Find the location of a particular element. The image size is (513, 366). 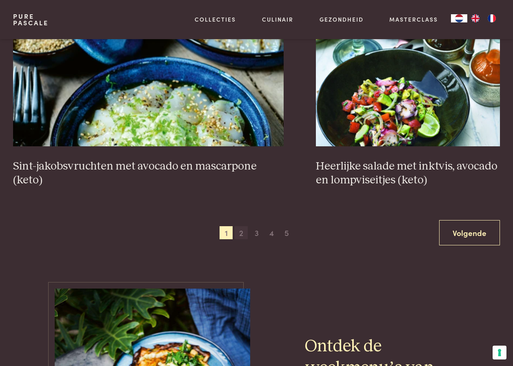

a: EN is located at coordinates (475, 18).